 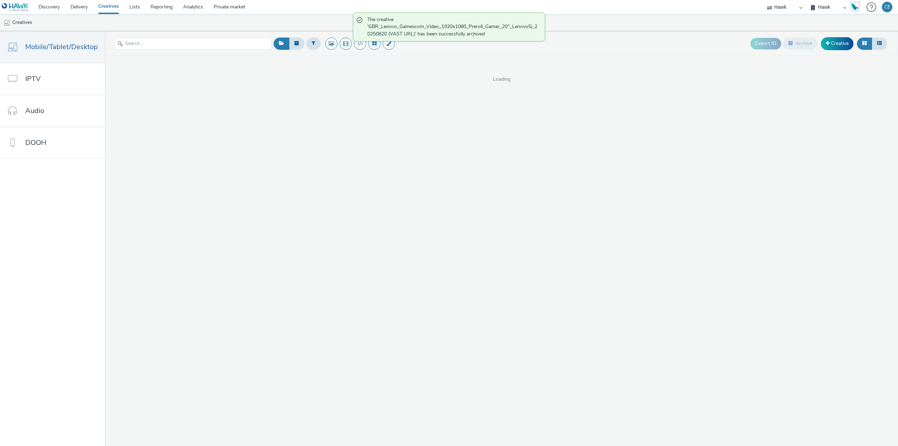 What do you see at coordinates (61, 47) in the screenshot?
I see `span: Mobile/Tablet/Desktop` at bounding box center [61, 47].